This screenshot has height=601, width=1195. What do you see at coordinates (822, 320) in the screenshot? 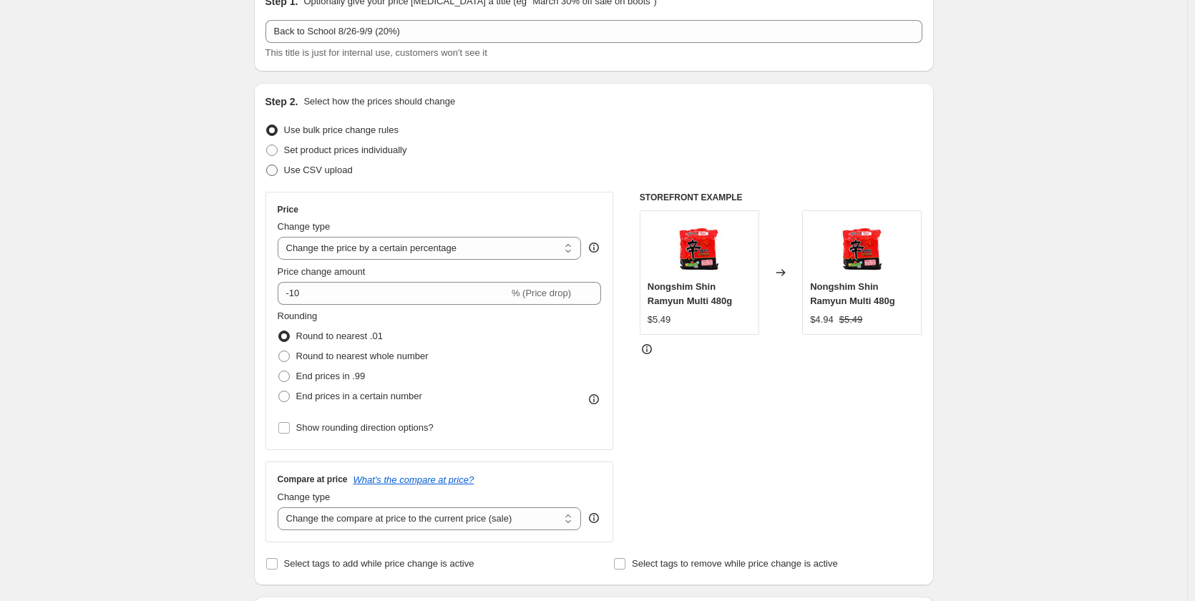
I see `div: $4.94` at bounding box center [822, 320].